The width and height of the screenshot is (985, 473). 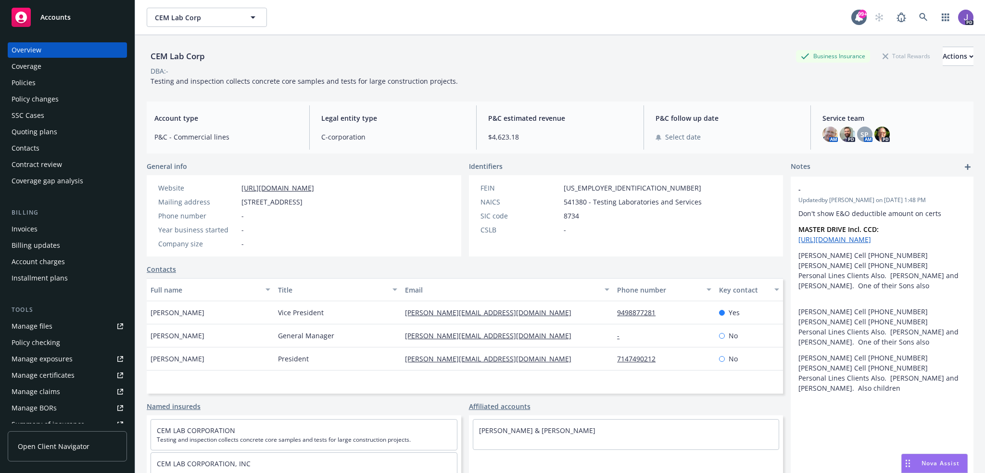 I want to click on span: Accounts, so click(x=55, y=17).